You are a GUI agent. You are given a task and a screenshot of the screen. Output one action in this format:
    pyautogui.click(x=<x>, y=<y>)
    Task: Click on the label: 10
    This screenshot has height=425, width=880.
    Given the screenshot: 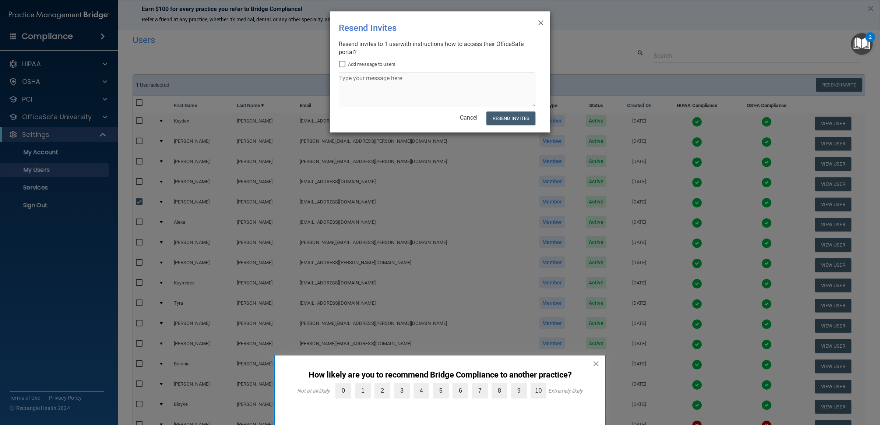 What is the action you would take?
    pyautogui.click(x=538, y=391)
    